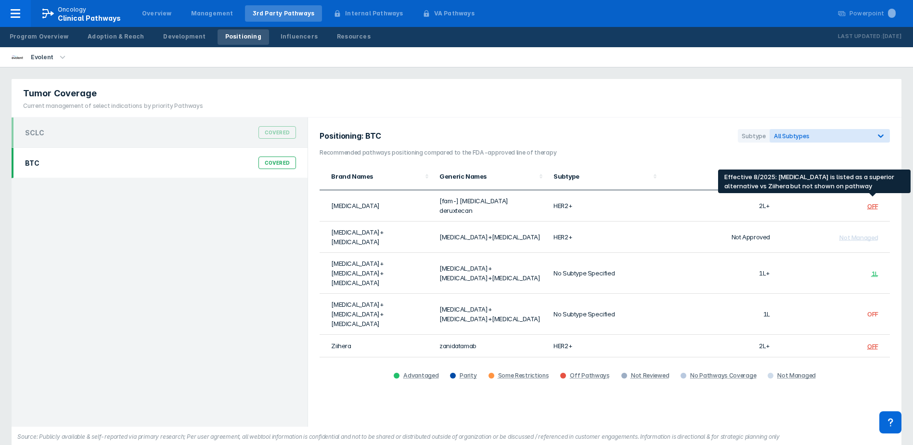 The width and height of the screenshot is (913, 445). I want to click on div: 3RD PARTY PATHWAYS, so click(827, 172).